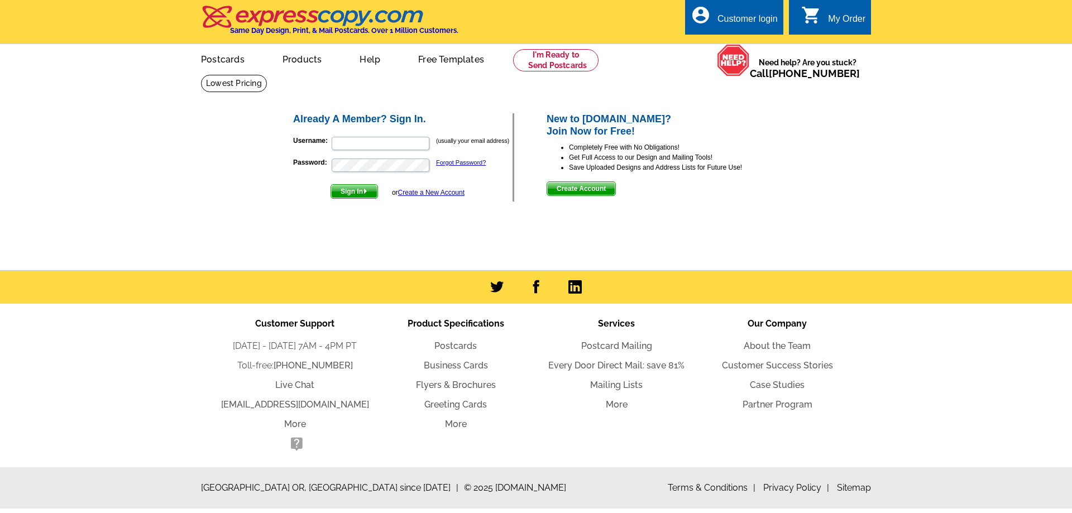 The image size is (1072, 513). I want to click on a: Every Door Direct Mail: save 81%, so click(617, 365).